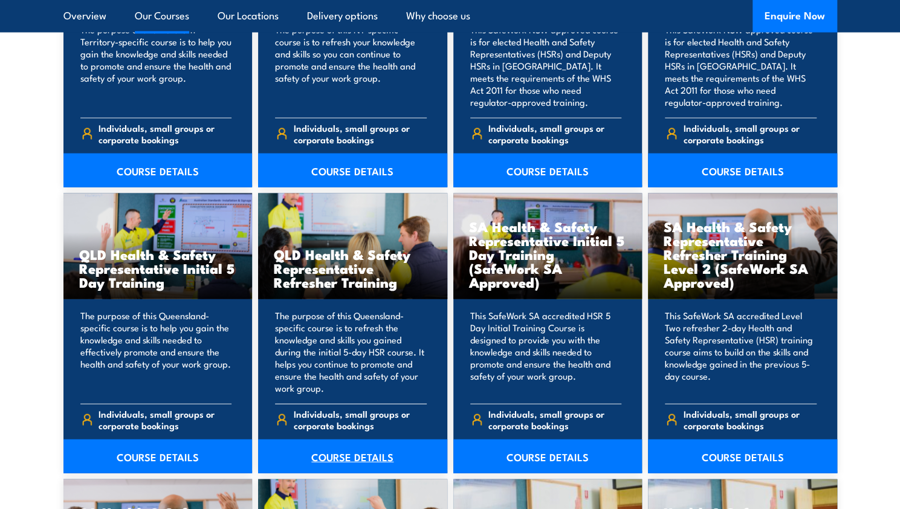 The image size is (900, 509). I want to click on p: The purpose of this Queensland-specific course is to help you gain the knowledge and skills neede..., so click(156, 352).